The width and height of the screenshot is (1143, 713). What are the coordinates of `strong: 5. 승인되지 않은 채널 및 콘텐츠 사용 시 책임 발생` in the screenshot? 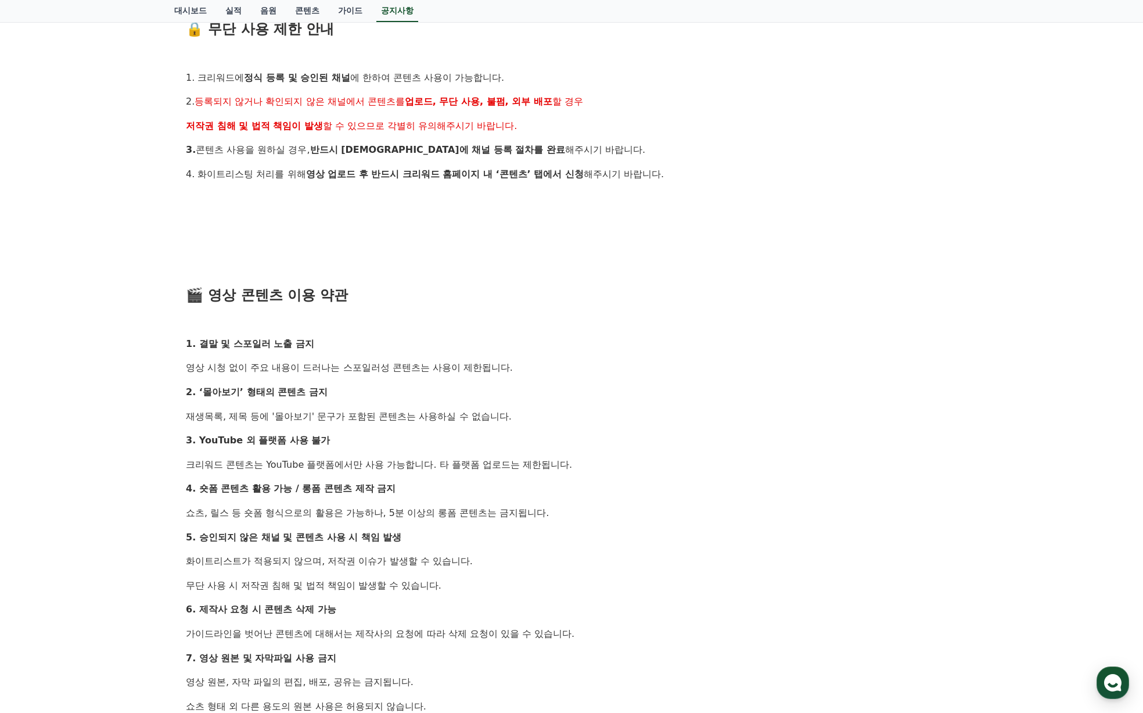 It's located at (293, 537).